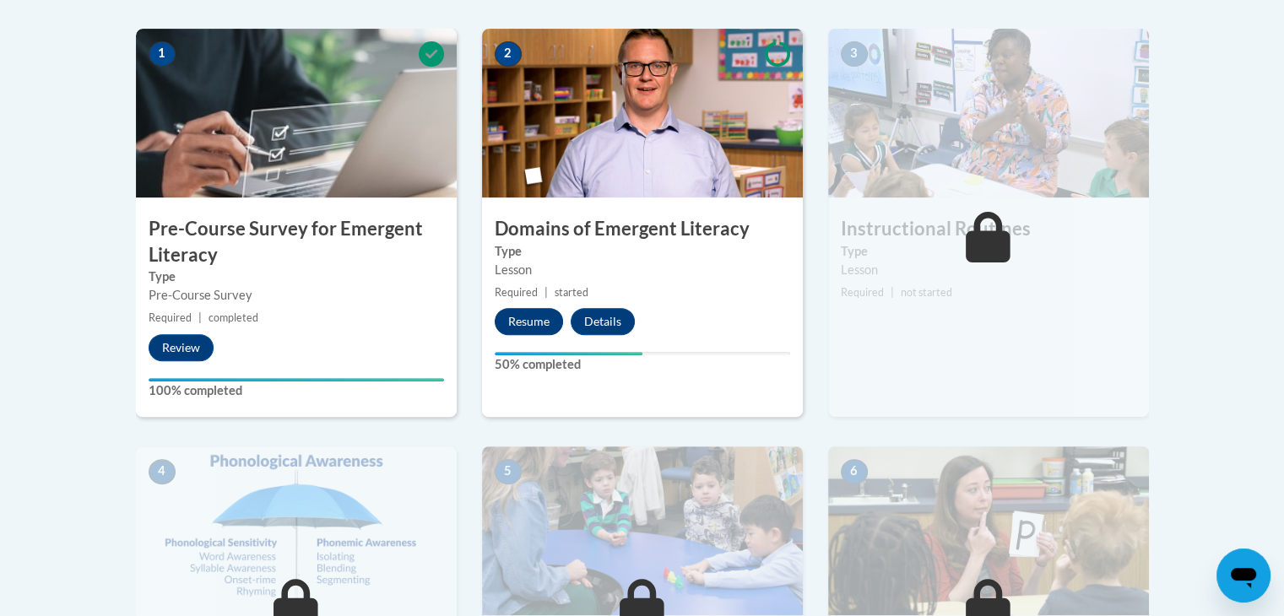 The width and height of the screenshot is (1284, 616). What do you see at coordinates (233, 318) in the screenshot?
I see `span: completed` at bounding box center [233, 318].